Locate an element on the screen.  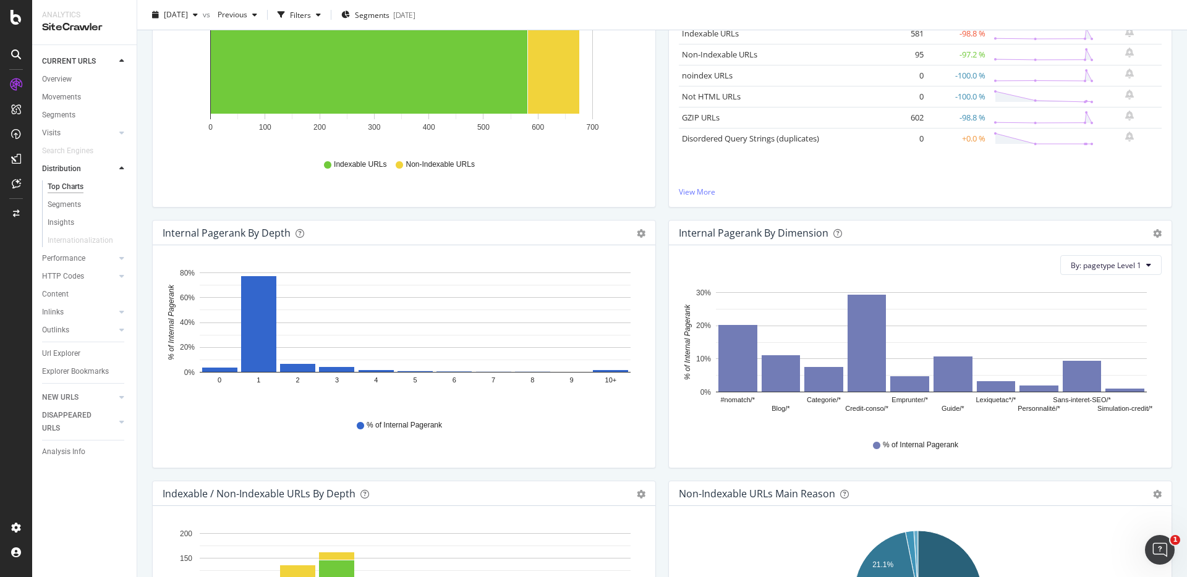
text: 200 is located at coordinates (320, 127).